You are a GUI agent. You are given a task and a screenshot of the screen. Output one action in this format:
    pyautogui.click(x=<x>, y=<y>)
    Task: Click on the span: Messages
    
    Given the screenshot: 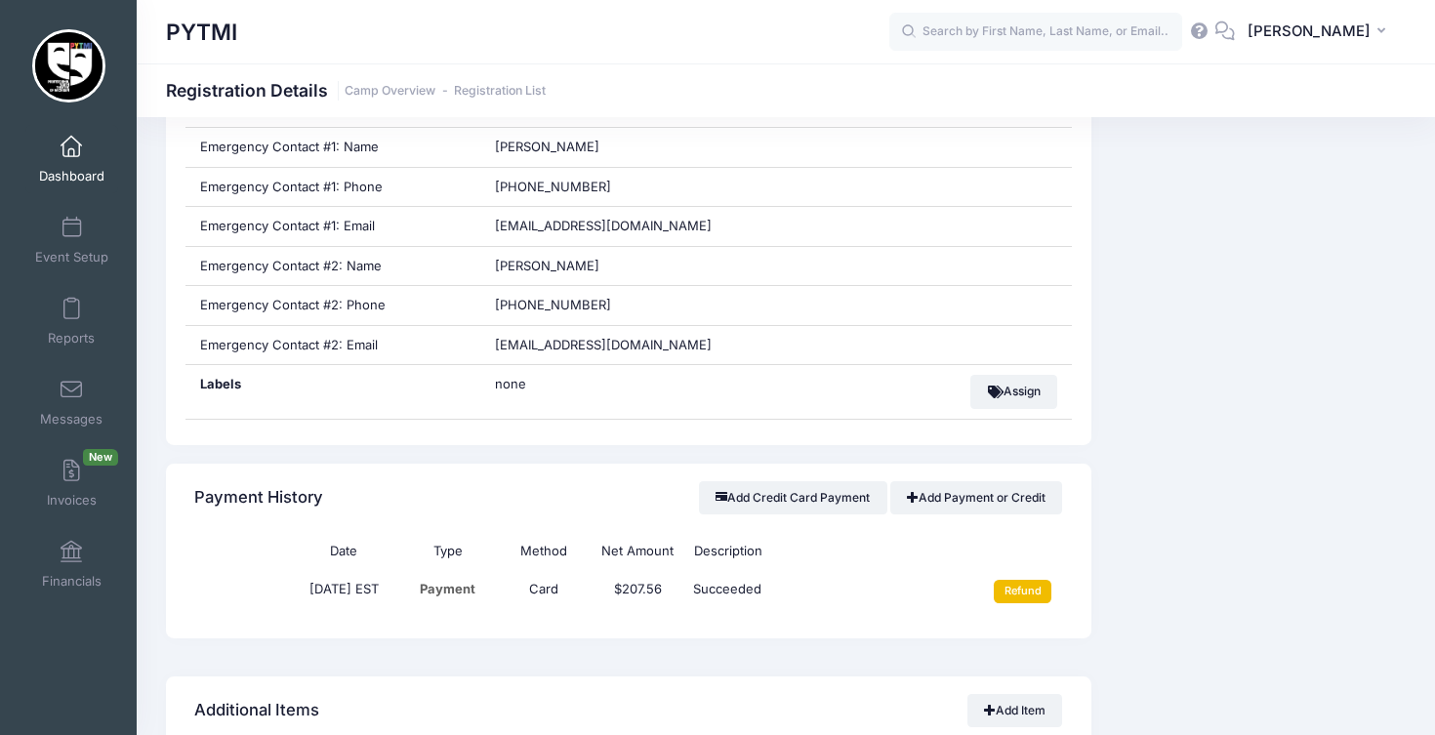 What is the action you would take?
    pyautogui.click(x=71, y=419)
    